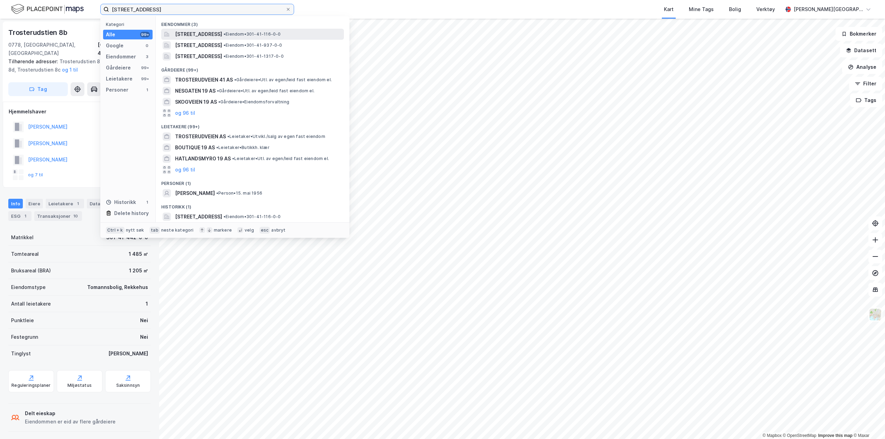  Describe the element at coordinates (117, 90) in the screenshot. I see `div: Personer` at that location.